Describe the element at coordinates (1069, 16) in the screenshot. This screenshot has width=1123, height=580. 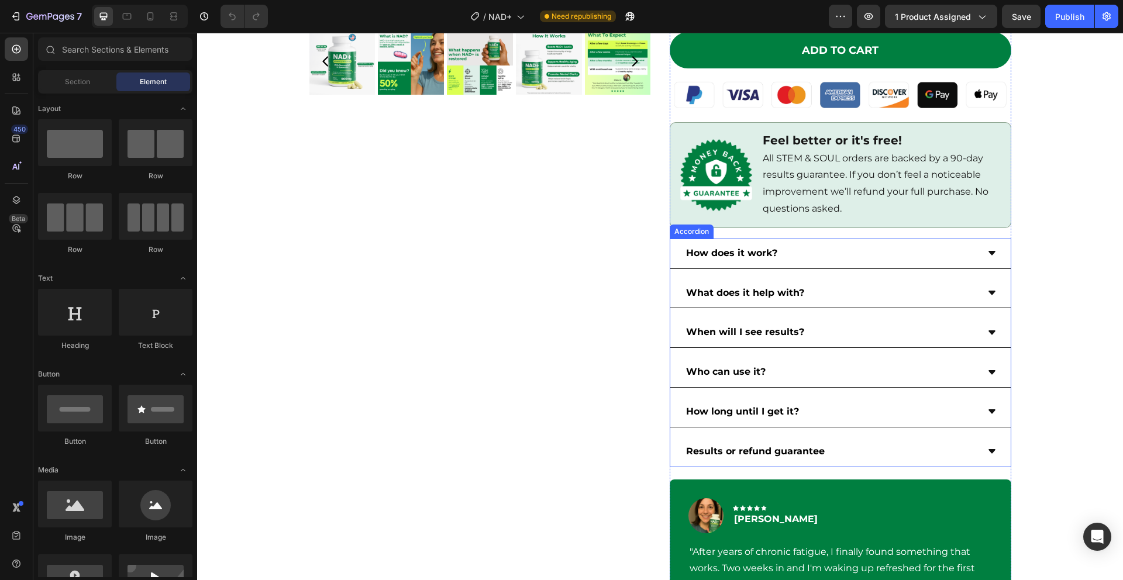
I see `button: Publish` at that location.